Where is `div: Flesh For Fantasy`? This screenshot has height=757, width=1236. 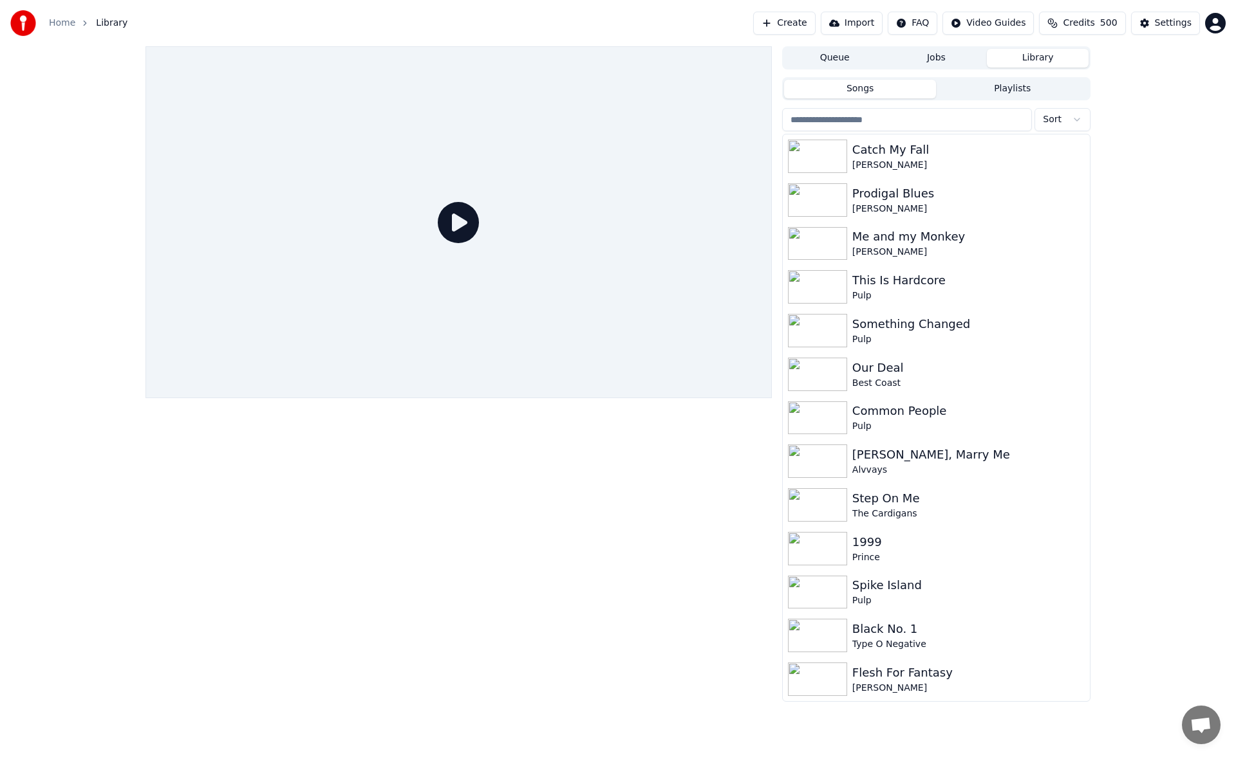
div: Flesh For Fantasy is located at coordinates (968, 673).